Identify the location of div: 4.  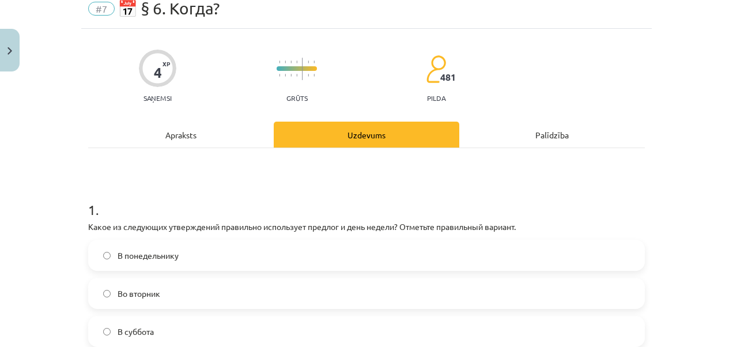
(158, 73).